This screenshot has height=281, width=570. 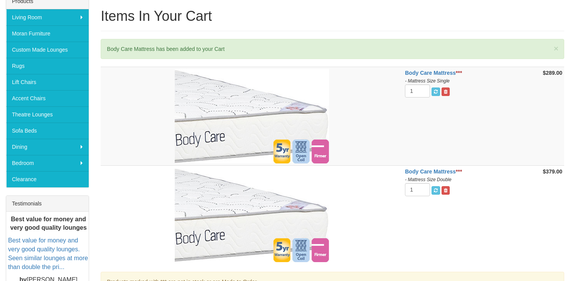 I want to click on a: Living Room, so click(x=47, y=17).